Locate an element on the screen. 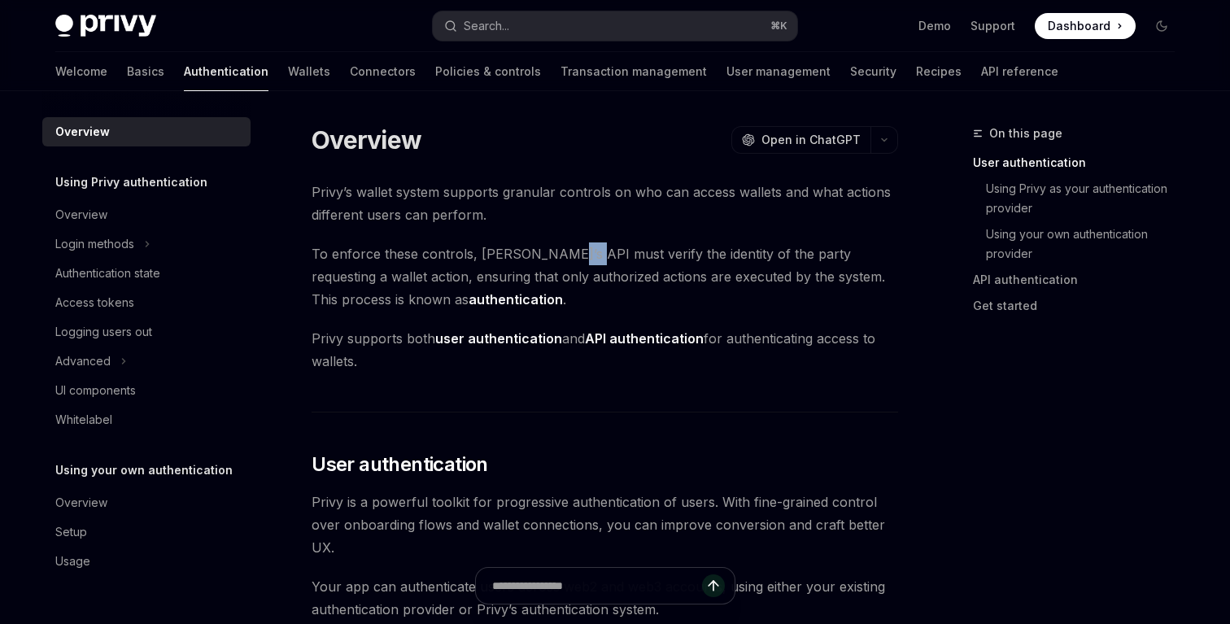 This screenshot has height=624, width=1230. a: Support is located at coordinates (993, 26).